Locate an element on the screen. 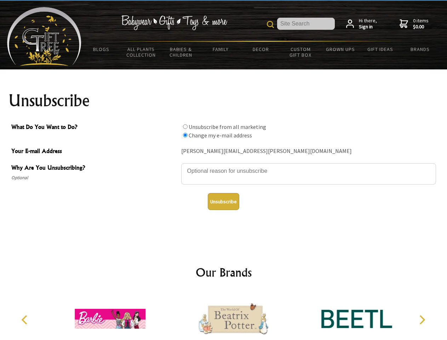 Image resolution: width=447 pixels, height=340 pixels. a: Decor is located at coordinates (261, 49).